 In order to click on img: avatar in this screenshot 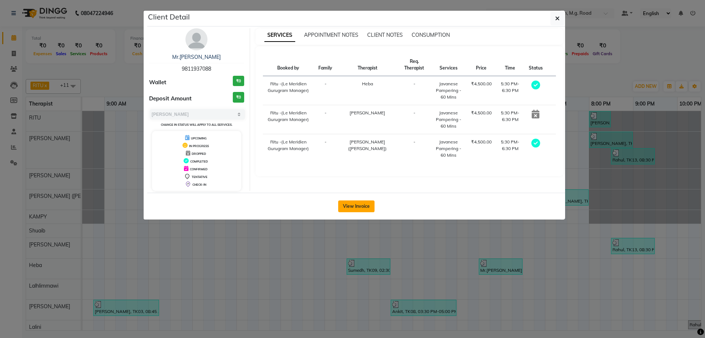, I will do `click(197, 39)`.